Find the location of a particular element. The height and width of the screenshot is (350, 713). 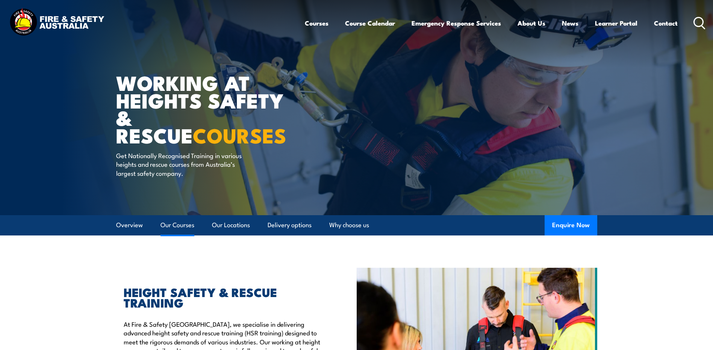

strong: COURSES is located at coordinates (239, 135).